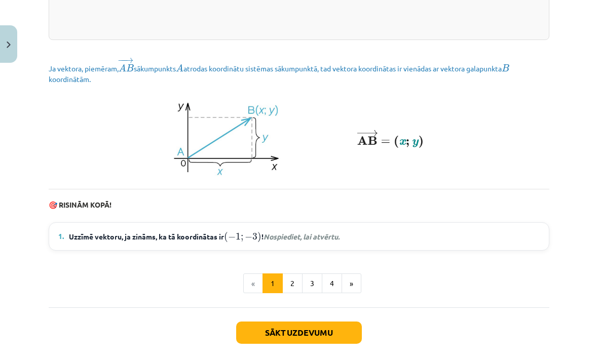 Image resolution: width=598 pixels, height=361 pixels. Describe the element at coordinates (299, 284) in the screenshot. I see `nav: Page navigation example` at that location.